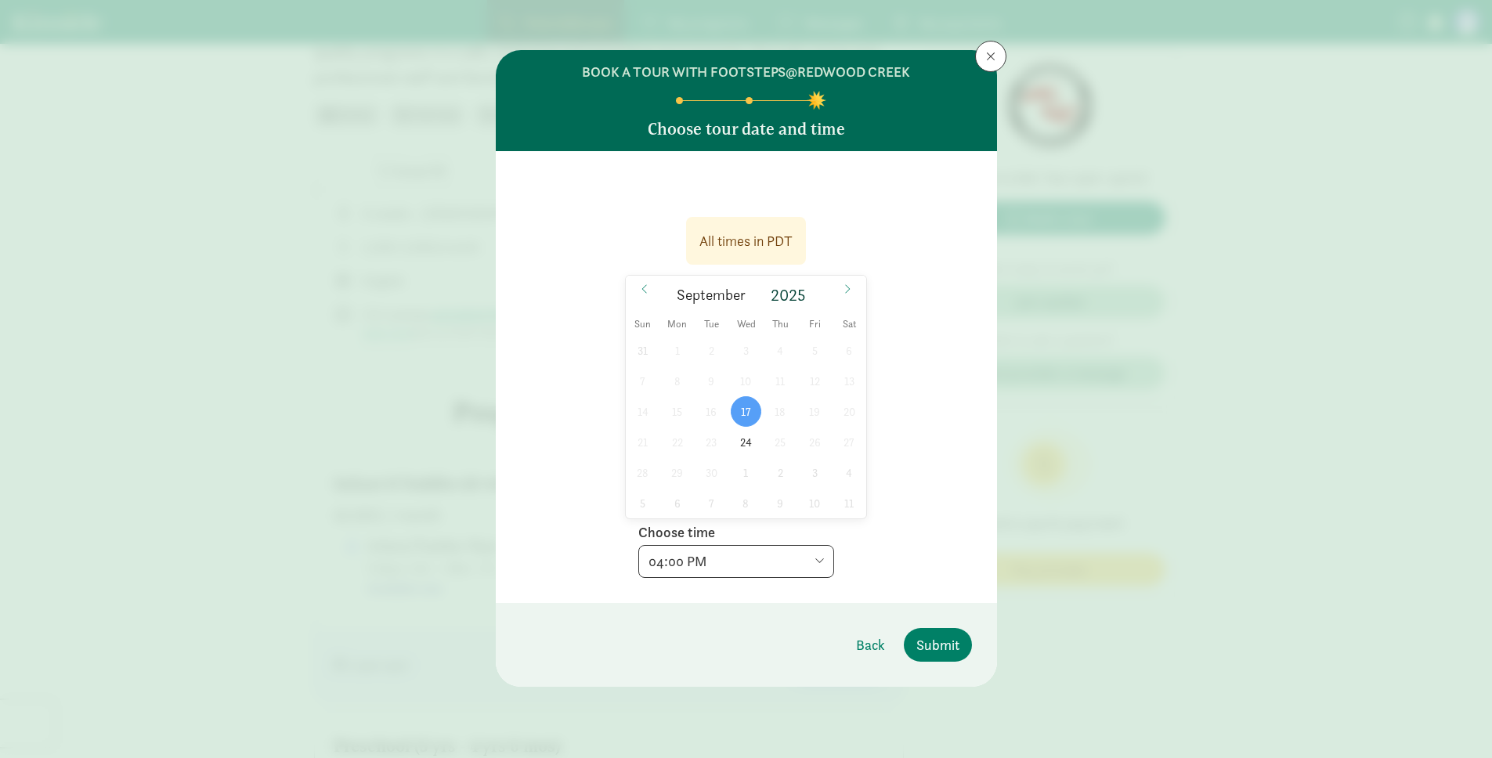 This screenshot has height=758, width=1492. Describe the element at coordinates (746, 129) in the screenshot. I see `h5: Choose tour date and time` at that location.